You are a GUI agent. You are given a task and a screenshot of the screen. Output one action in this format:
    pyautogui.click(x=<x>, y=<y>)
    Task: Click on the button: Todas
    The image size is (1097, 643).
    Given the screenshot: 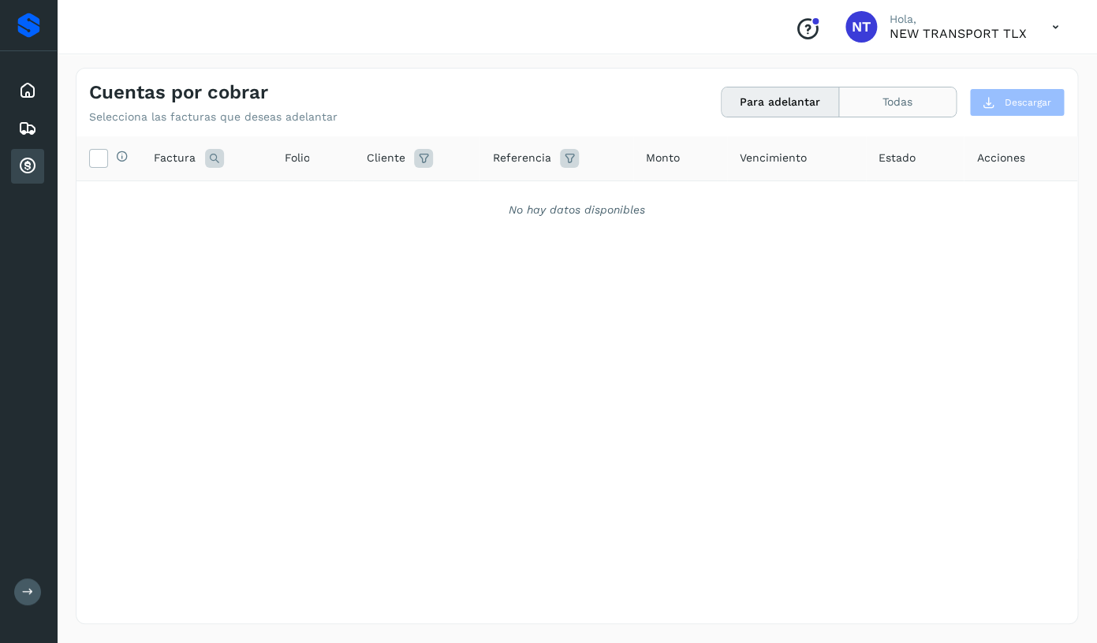 What is the action you would take?
    pyautogui.click(x=897, y=102)
    